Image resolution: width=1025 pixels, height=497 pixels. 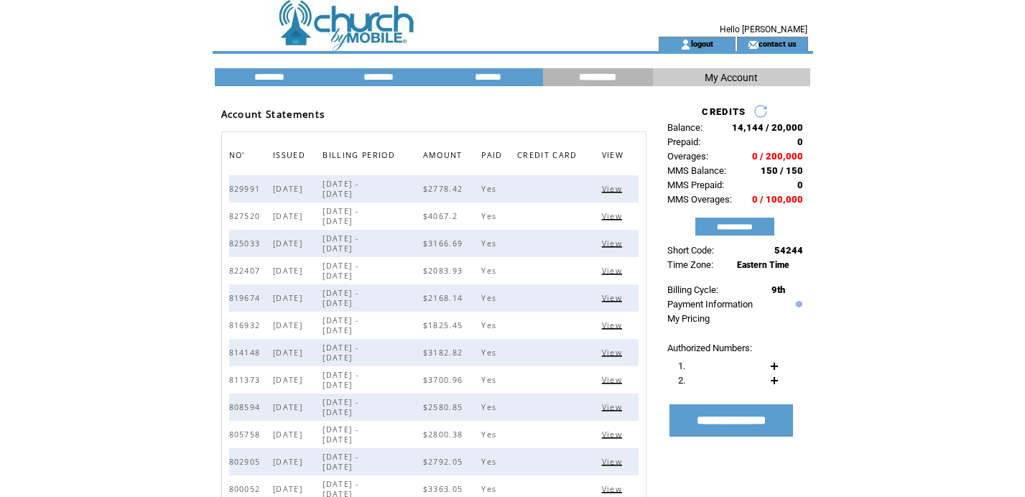 What do you see at coordinates (445, 154) in the screenshot?
I see `a: AMOUNT` at bounding box center [445, 154].